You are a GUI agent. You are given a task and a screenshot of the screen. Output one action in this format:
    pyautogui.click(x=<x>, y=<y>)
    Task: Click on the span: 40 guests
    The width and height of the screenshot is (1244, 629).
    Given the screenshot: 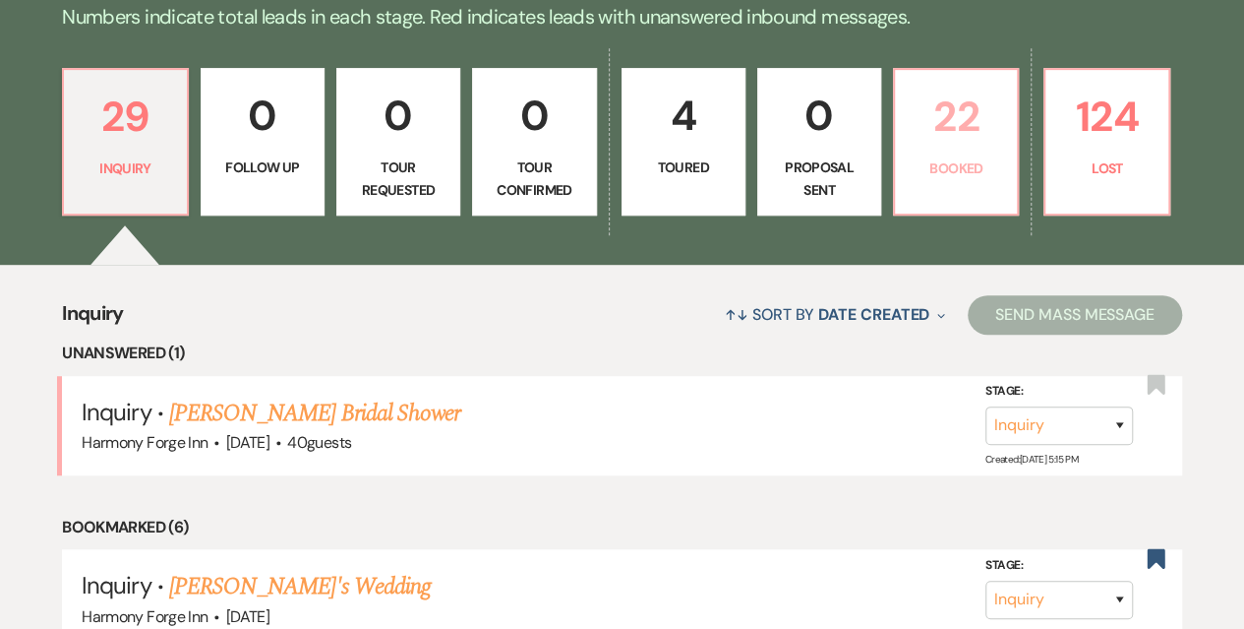 What is the action you would take?
    pyautogui.click(x=319, y=442)
    